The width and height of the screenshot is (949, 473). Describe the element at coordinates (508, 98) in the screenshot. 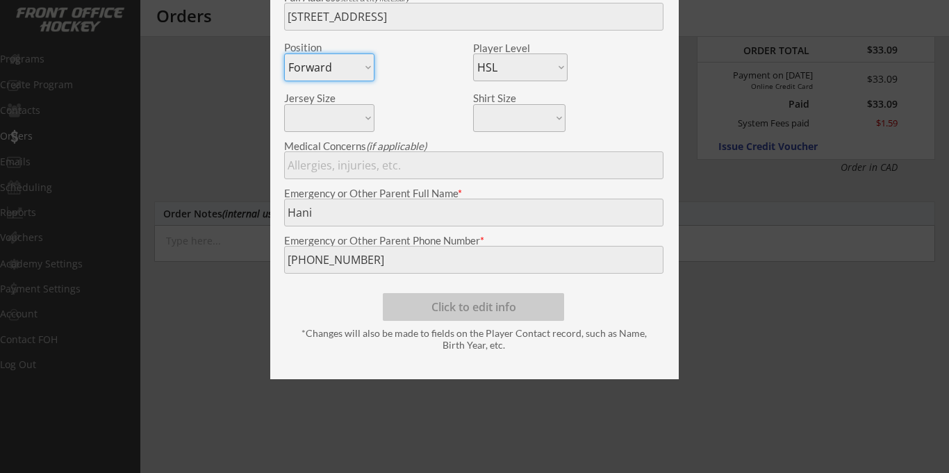

I see `div: Shirt Size` at that location.